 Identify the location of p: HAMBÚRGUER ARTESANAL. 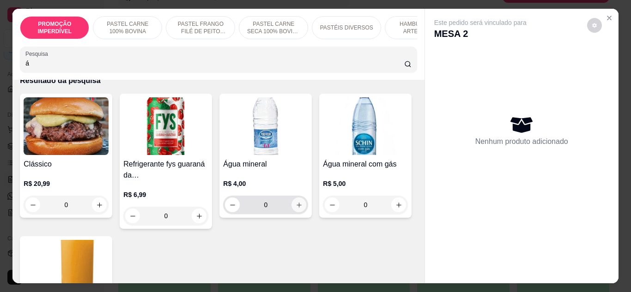
(419, 28).